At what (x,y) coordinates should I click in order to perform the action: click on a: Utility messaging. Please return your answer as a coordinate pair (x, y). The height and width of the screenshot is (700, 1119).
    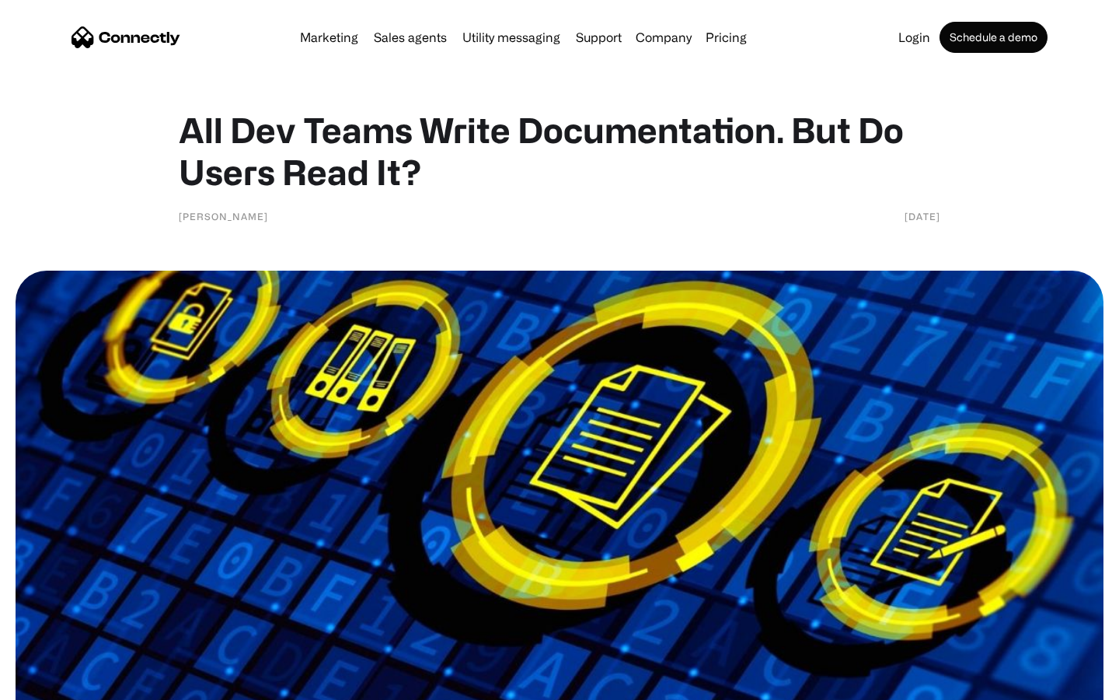
    Looking at the image, I should click on (511, 37).